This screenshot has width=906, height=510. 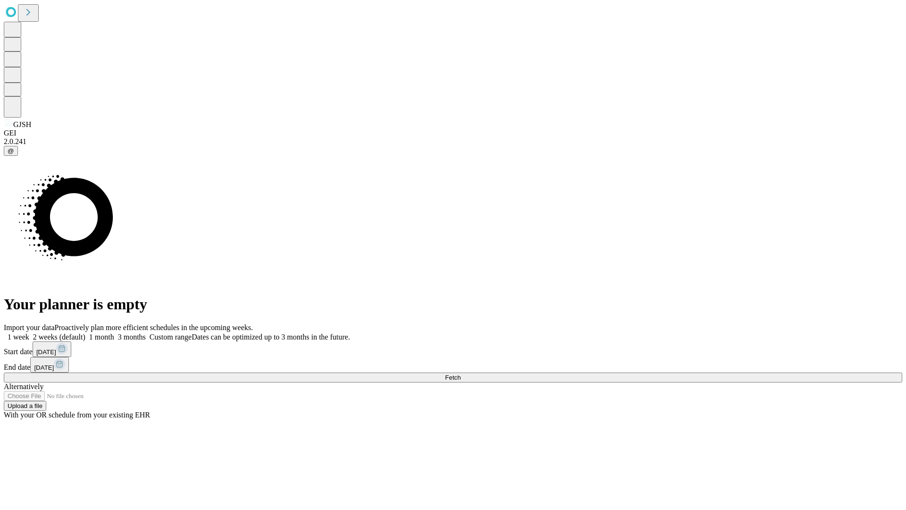 What do you see at coordinates (453, 133) in the screenshot?
I see `div: GEI` at bounding box center [453, 133].